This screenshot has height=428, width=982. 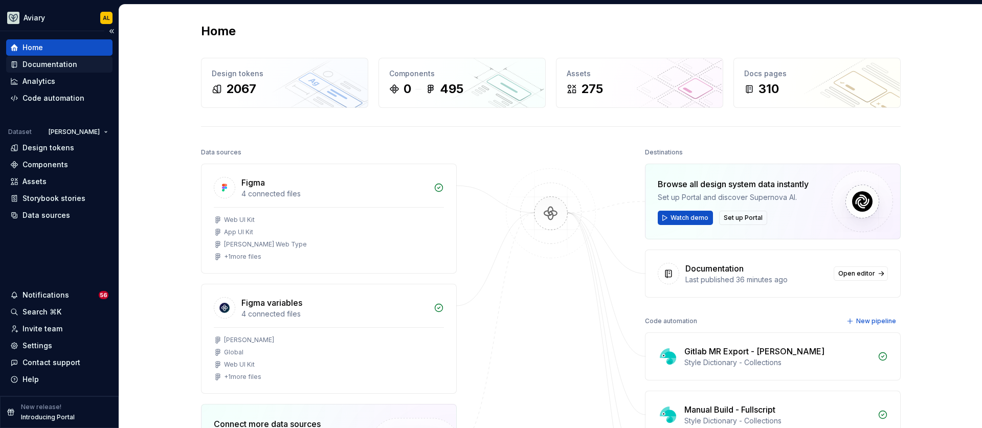 I want to click on div: Figma, so click(x=253, y=183).